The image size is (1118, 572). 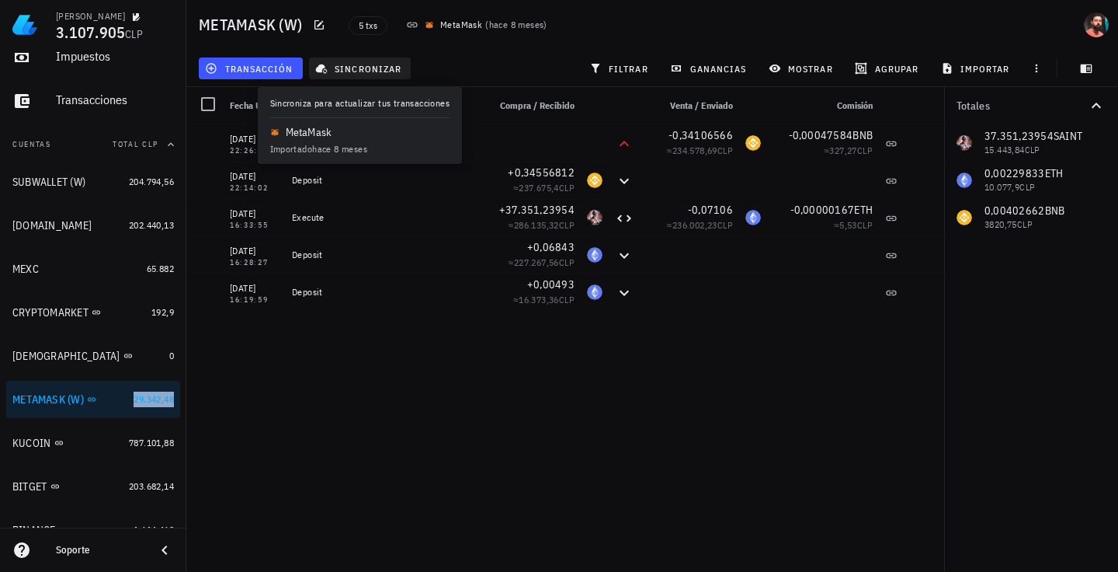 What do you see at coordinates (823, 106) in the screenshot?
I see `div: Comisión` at bounding box center [823, 106].